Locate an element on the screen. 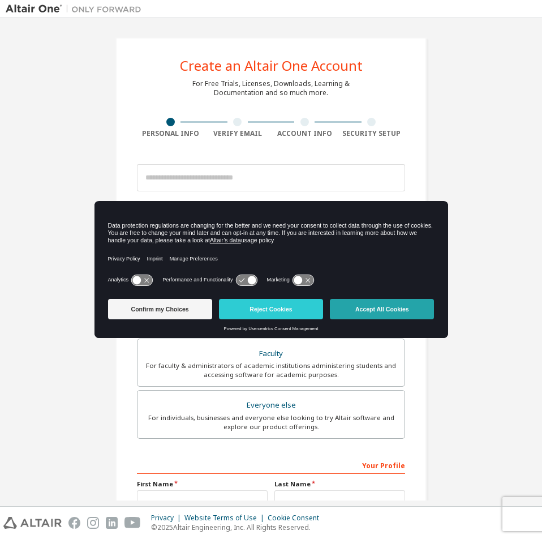  label: First Name is located at coordinates (202, 484).